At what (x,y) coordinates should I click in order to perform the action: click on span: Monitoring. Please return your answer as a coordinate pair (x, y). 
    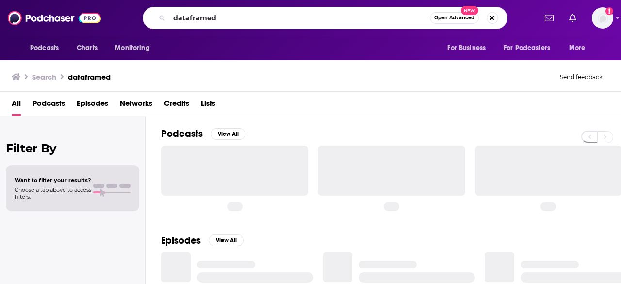
    Looking at the image, I should click on (132, 48).